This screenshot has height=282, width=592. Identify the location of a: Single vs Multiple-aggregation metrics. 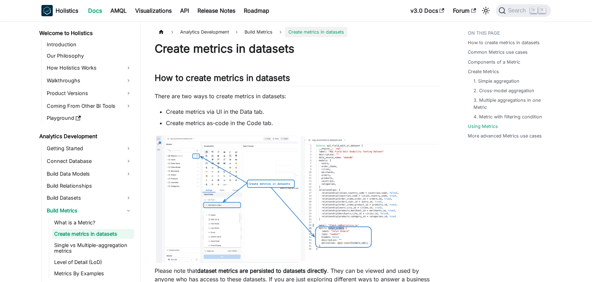
(93, 248).